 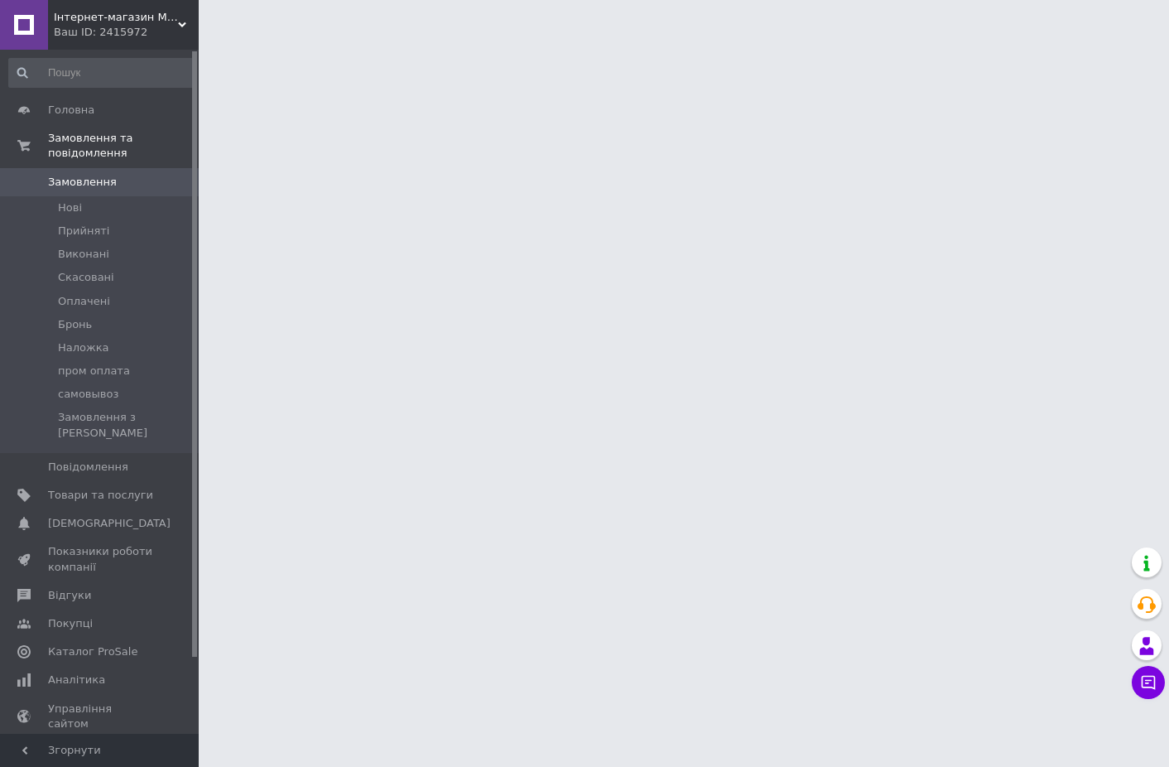 I want to click on button: Чат з покупцем, so click(x=1148, y=682).